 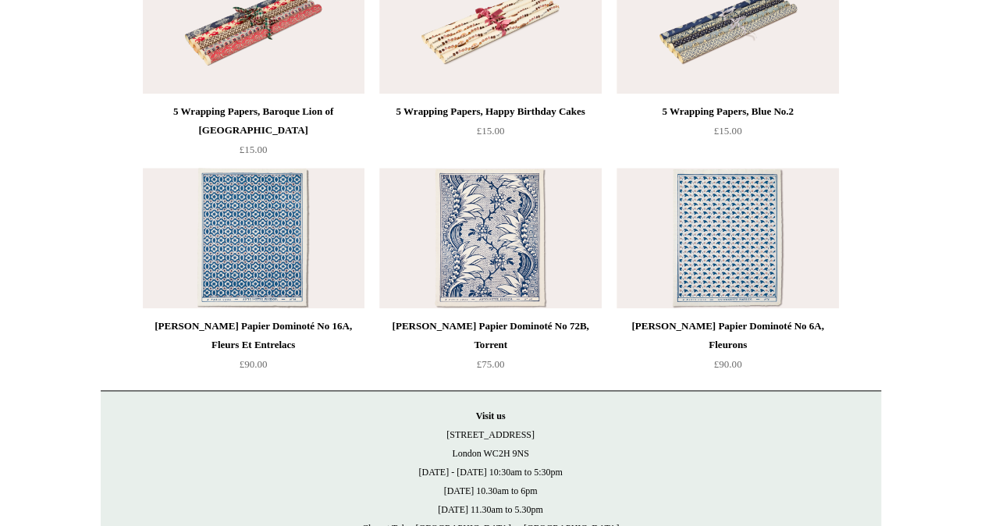 What do you see at coordinates (491, 416) in the screenshot?
I see `strong: Visit us` at bounding box center [491, 416].